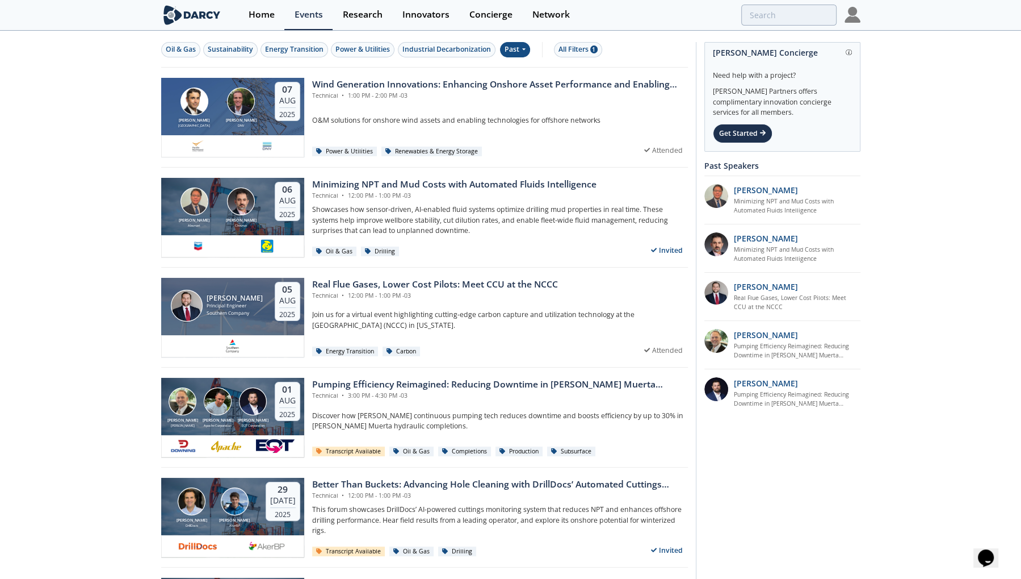  What do you see at coordinates (797, 206) in the screenshot?
I see `a: Minimizing NPT and Mud Costs with Automated Fluids Intelligence` at bounding box center [797, 206].